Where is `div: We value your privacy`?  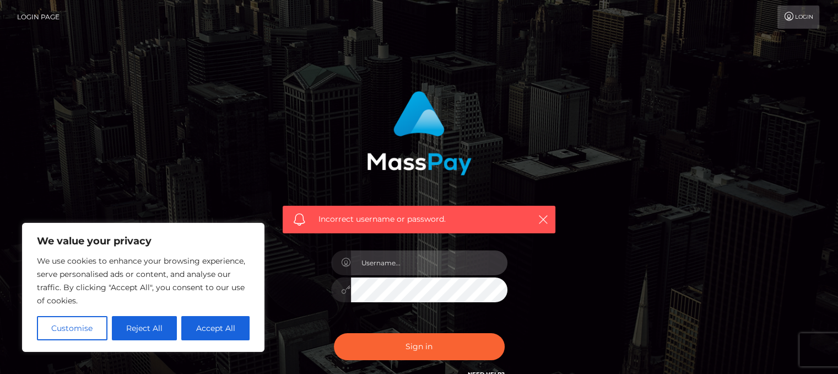 div: We value your privacy is located at coordinates (143, 287).